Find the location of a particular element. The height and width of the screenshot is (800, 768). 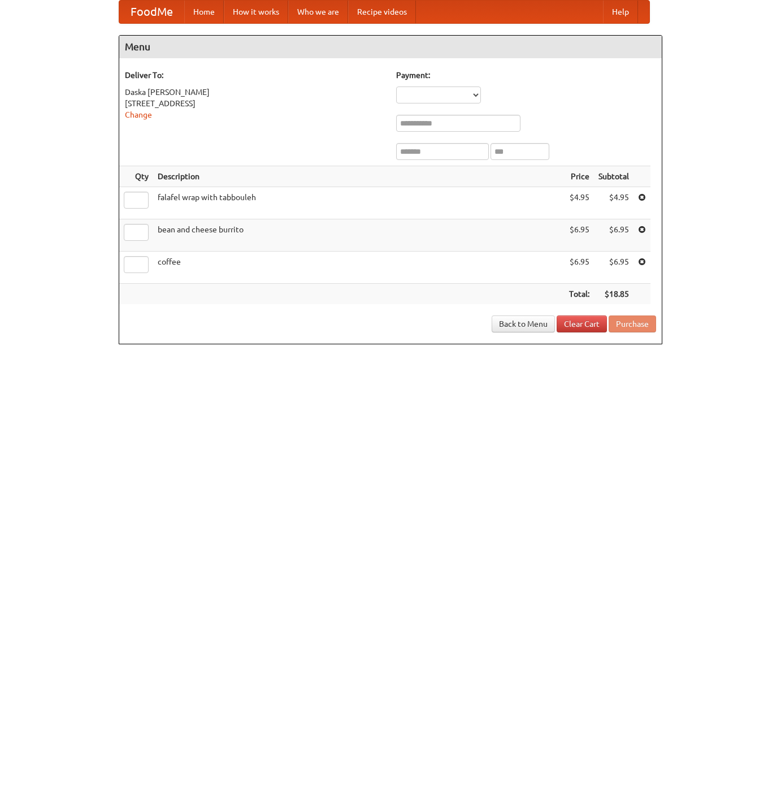

a: Back to Menu is located at coordinates (523, 324).